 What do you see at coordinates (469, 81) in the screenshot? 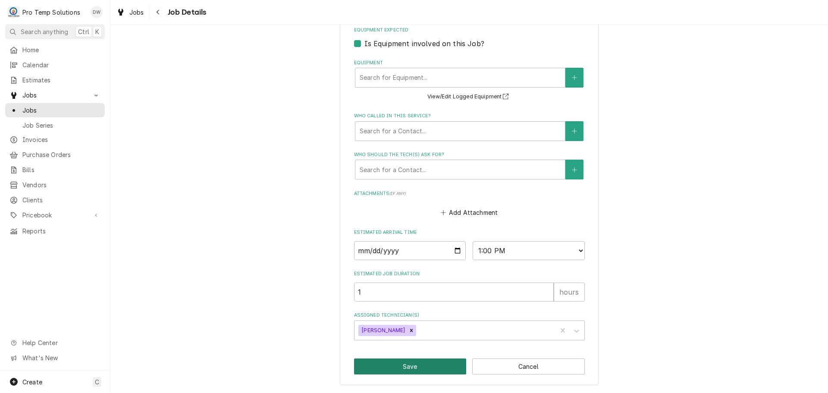
I see `div: Equipment` at bounding box center [469, 81].